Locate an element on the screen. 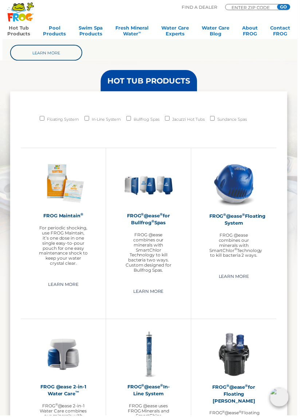 This screenshot has height=419, width=300. input: GO is located at coordinates (287, 7).